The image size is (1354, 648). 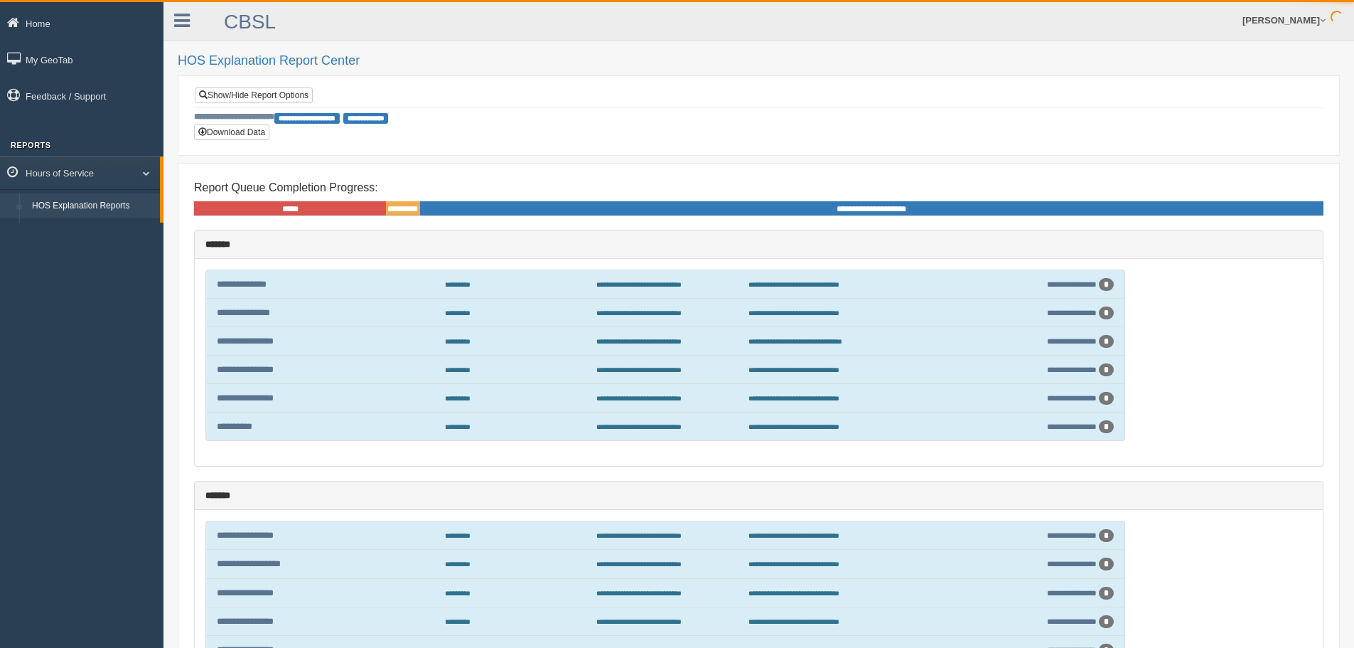 What do you see at coordinates (250, 21) in the screenshot?
I see `a: CBSL` at bounding box center [250, 21].